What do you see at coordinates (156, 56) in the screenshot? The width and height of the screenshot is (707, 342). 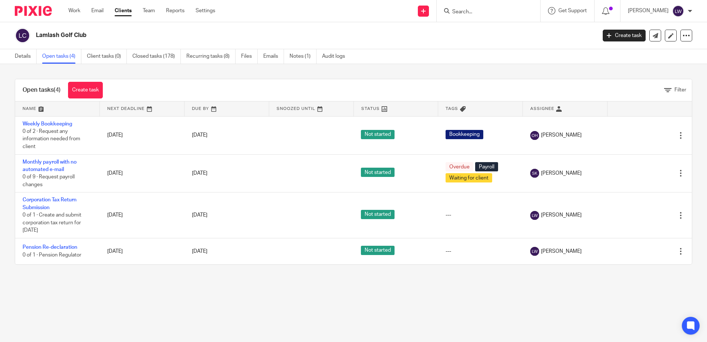 I see `a: Closed tasks (178)` at bounding box center [156, 56].